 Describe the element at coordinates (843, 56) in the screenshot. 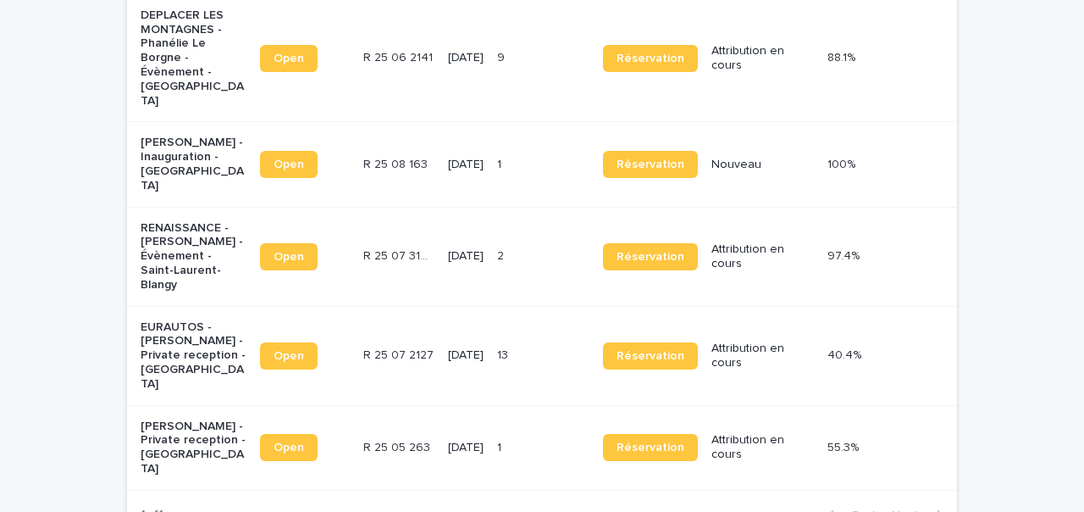

I see `p: 88.1%` at that location.